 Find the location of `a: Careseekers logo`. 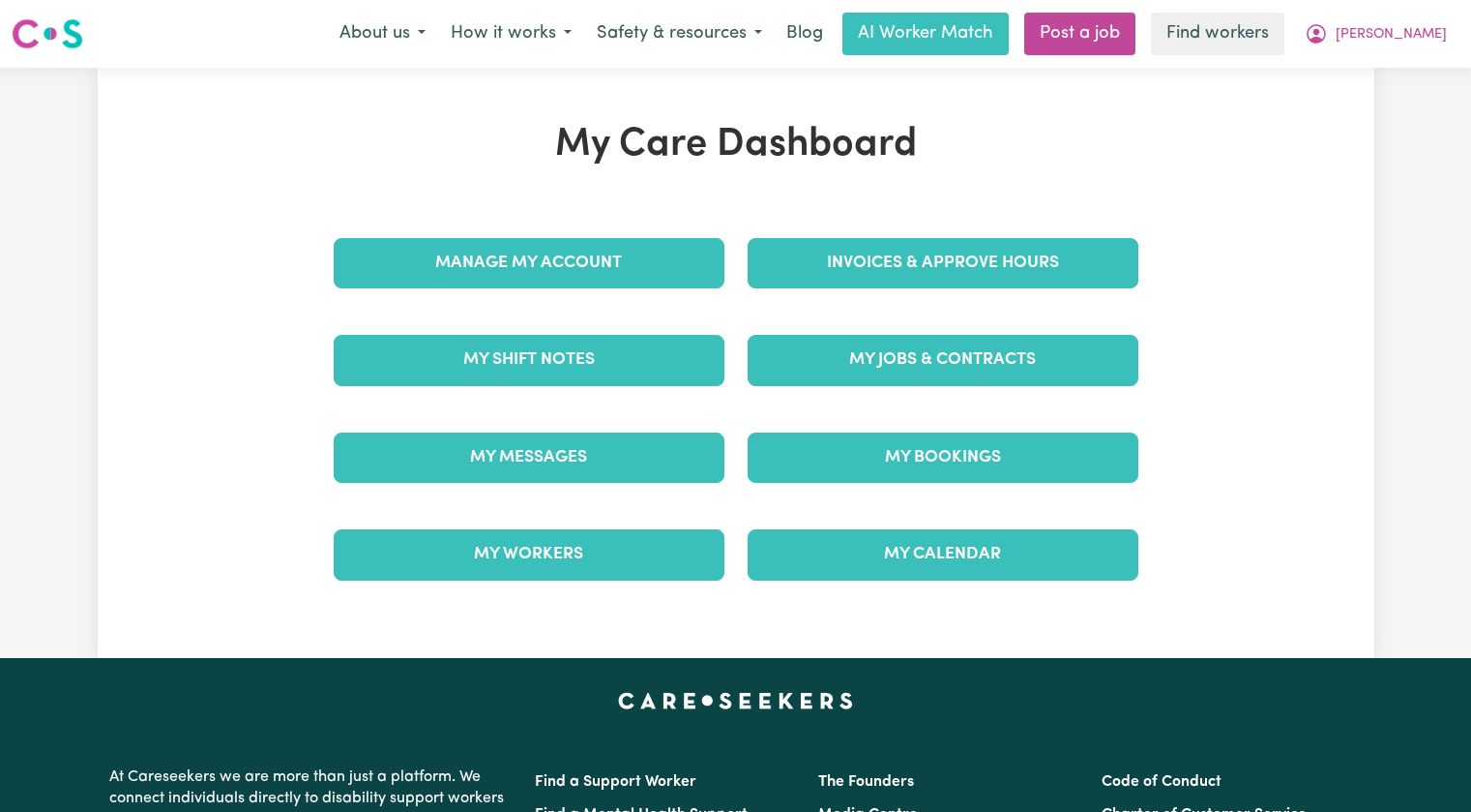

a: Careseekers logo is located at coordinates (47, 34).